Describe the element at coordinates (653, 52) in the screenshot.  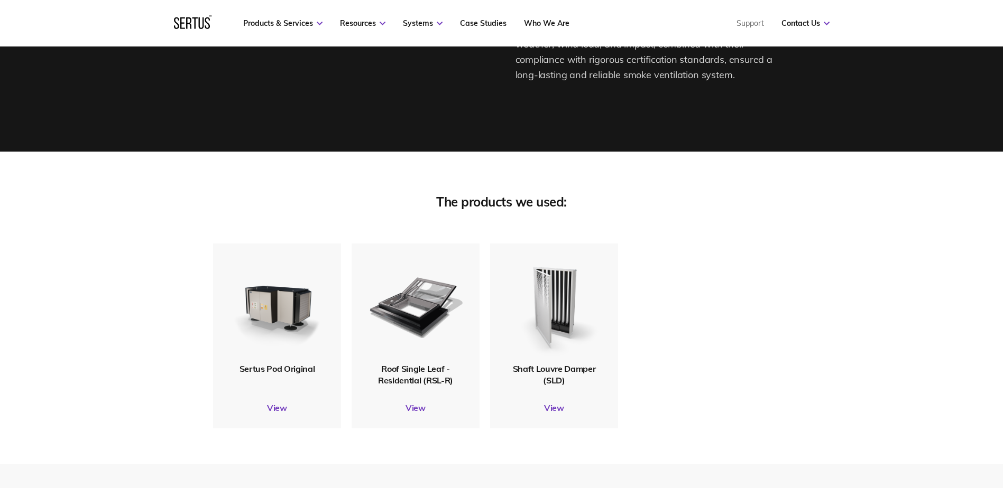
I see `li: Durability and Reliability: The products’ high resistance to weather, wind load, and impact, comb...` at that location.